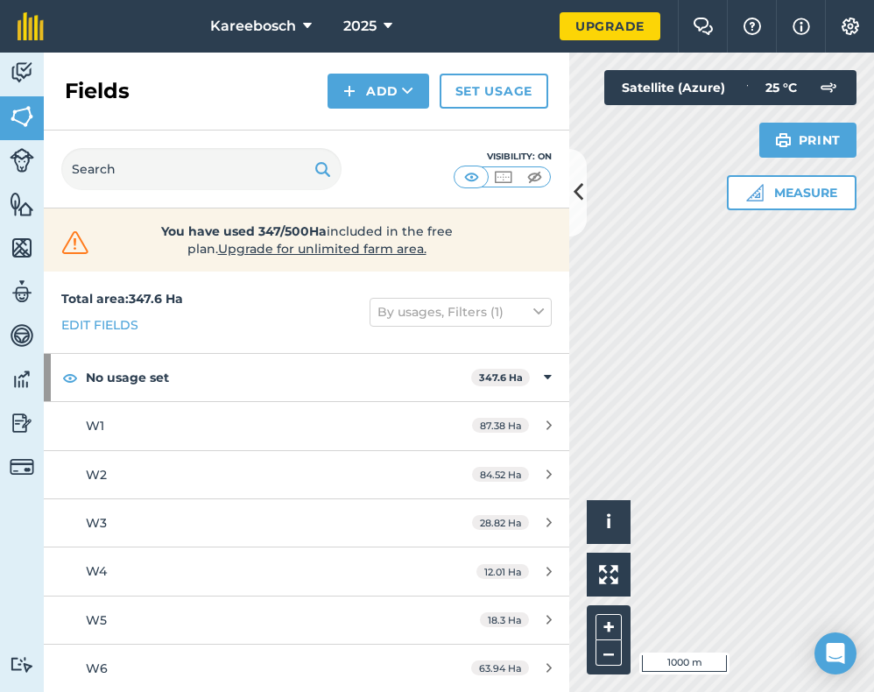 Image resolution: width=874 pixels, height=692 pixels. Describe the element at coordinates (503, 571) in the screenshot. I see `span: 12.01 Ha` at that location.